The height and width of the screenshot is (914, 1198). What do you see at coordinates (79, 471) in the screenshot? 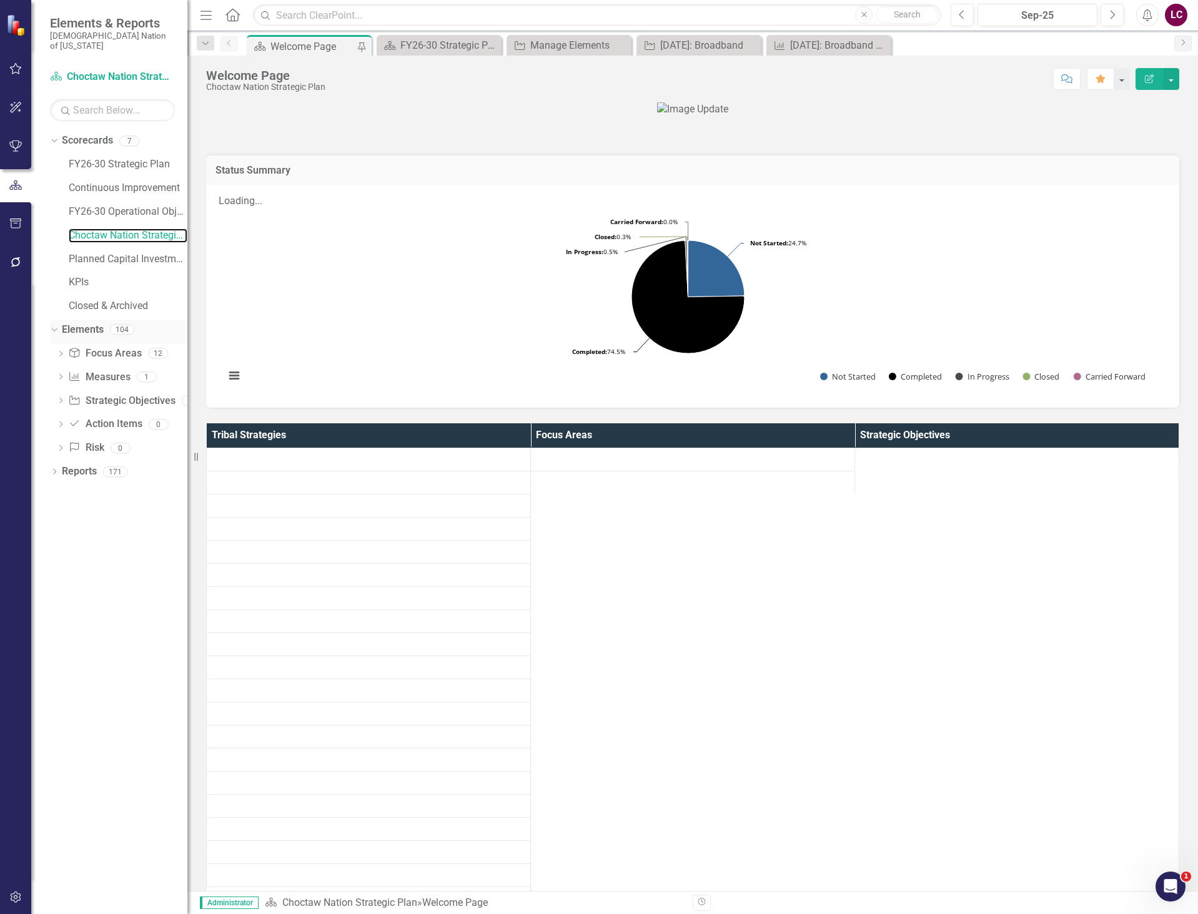
I see `a: Reports` at bounding box center [79, 471].